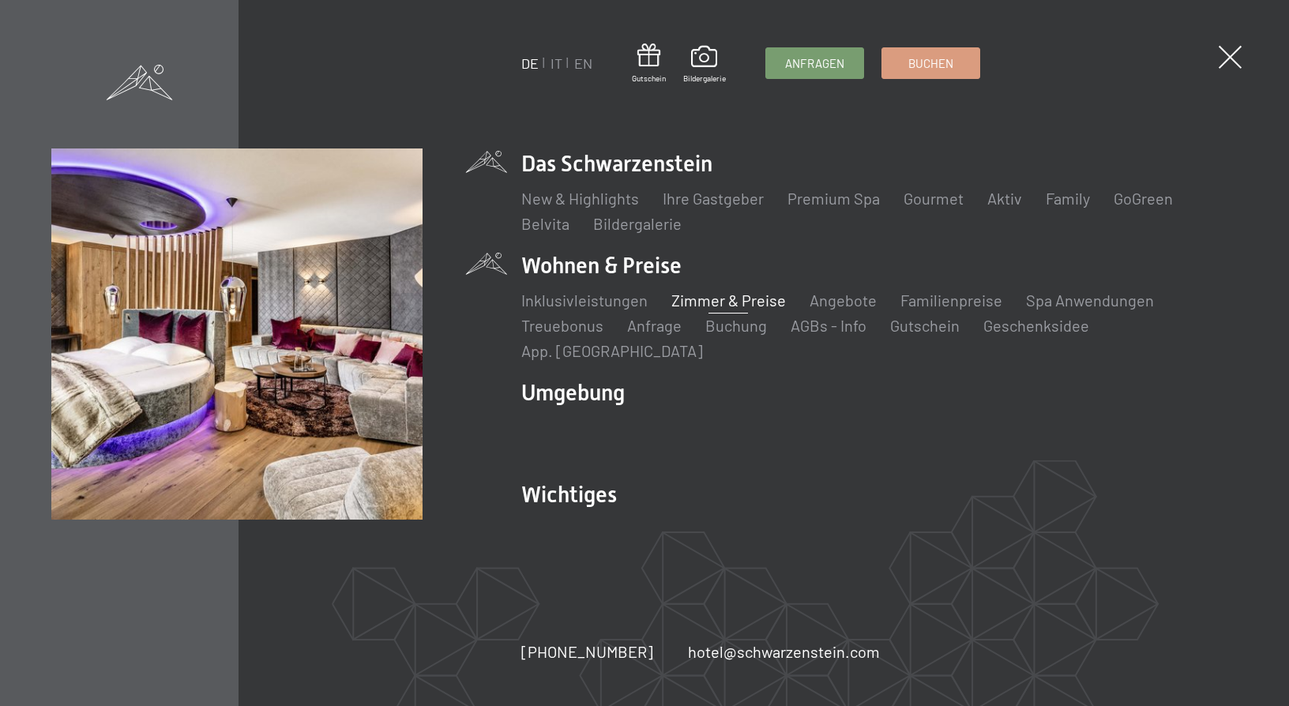  What do you see at coordinates (562, 325) in the screenshot?
I see `a: Treuebonus` at bounding box center [562, 325].